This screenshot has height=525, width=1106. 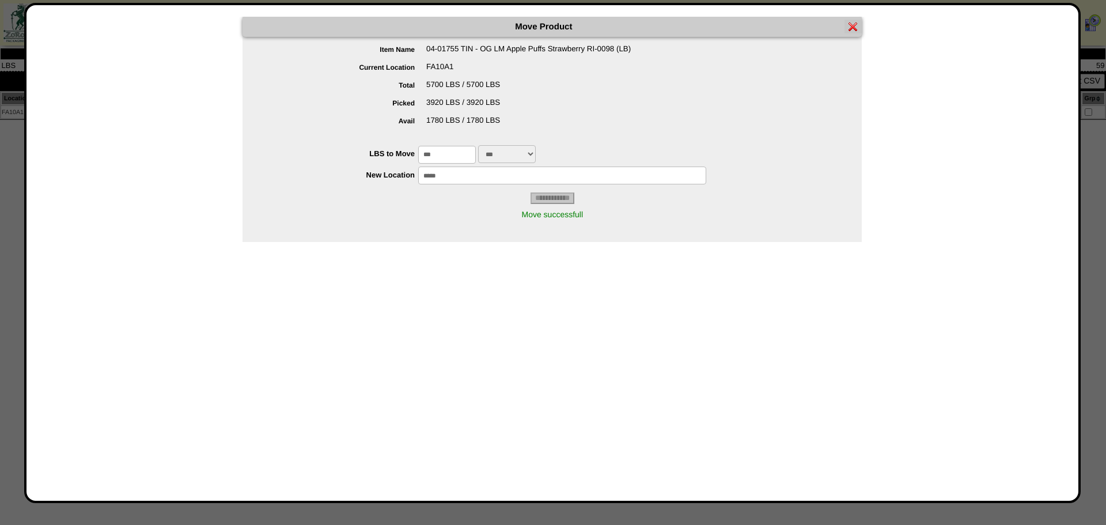 What do you see at coordinates (552, 27) in the screenshot?
I see `div: Move Product` at bounding box center [552, 27].